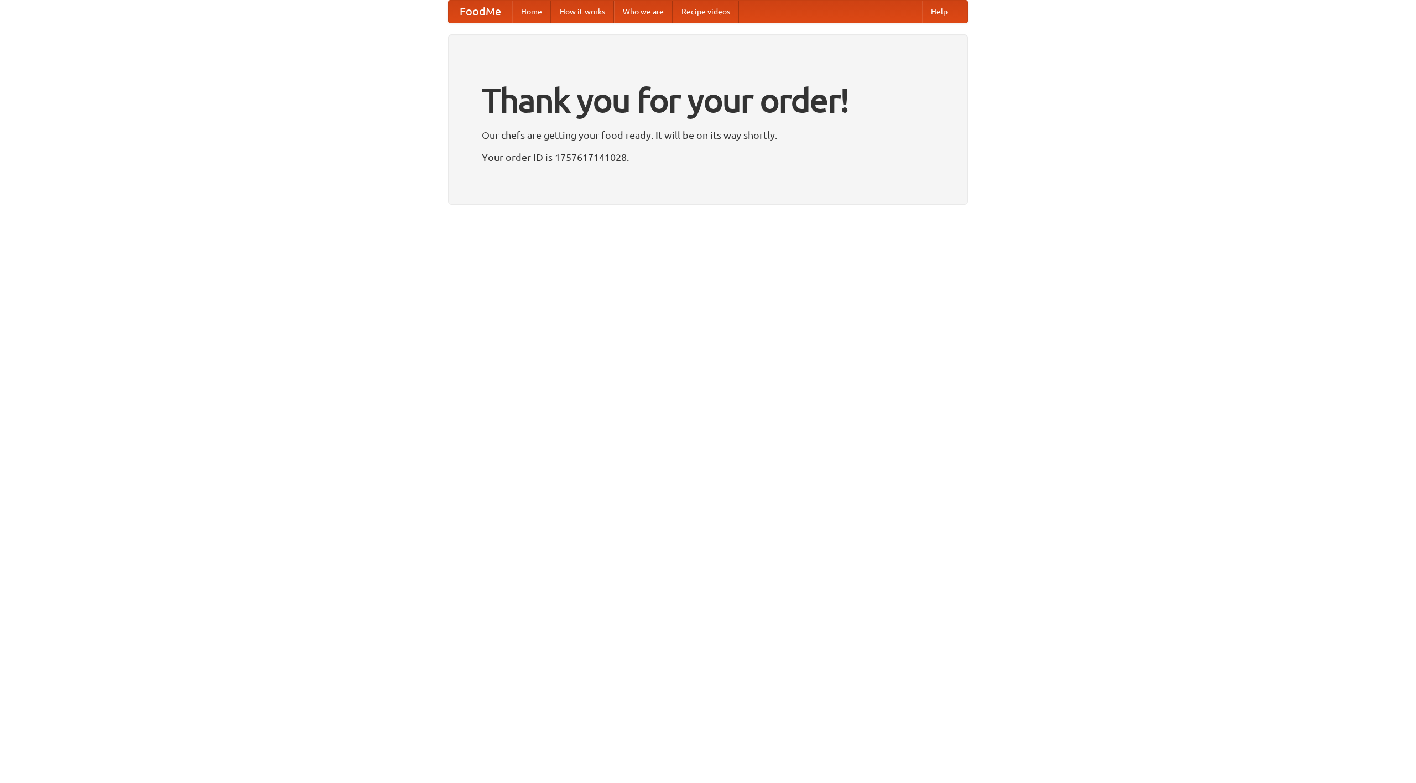 The width and height of the screenshot is (1416, 783). Describe the element at coordinates (708, 100) in the screenshot. I see `h1: Thank you for your order!` at that location.